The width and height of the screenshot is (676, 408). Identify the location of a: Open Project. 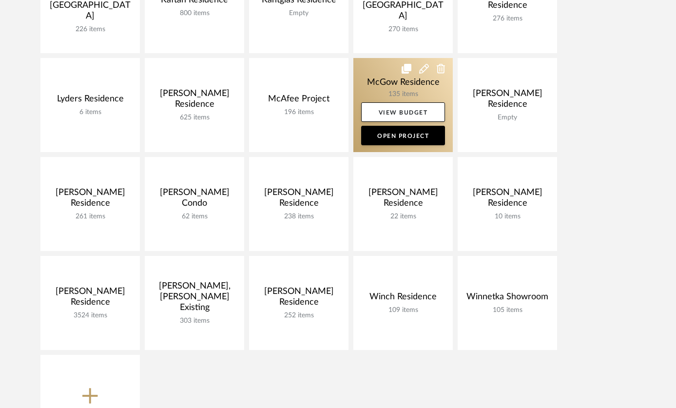
(403, 135).